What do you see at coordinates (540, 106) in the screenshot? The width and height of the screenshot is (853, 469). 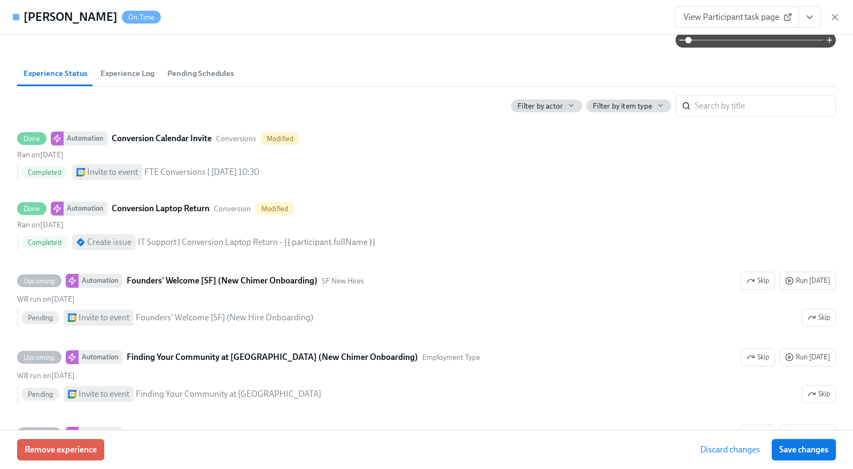 I see `span: Filter by actor` at bounding box center [540, 106].